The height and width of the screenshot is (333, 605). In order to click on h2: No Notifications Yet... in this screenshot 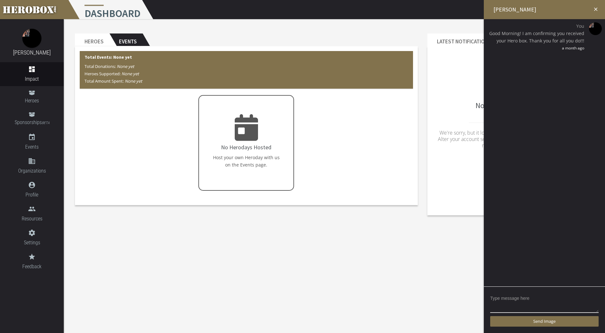, I will do `click(510, 88)`.